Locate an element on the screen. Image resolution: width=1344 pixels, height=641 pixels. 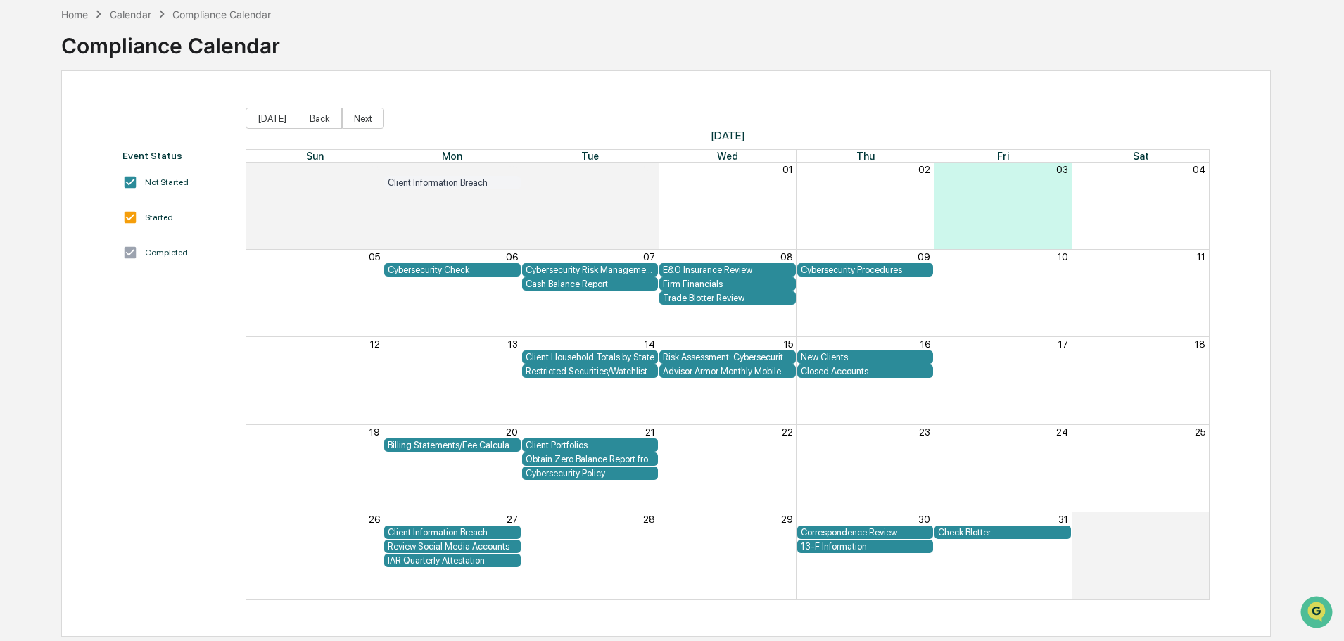
div: E&O Insurance Review is located at coordinates (728, 269).